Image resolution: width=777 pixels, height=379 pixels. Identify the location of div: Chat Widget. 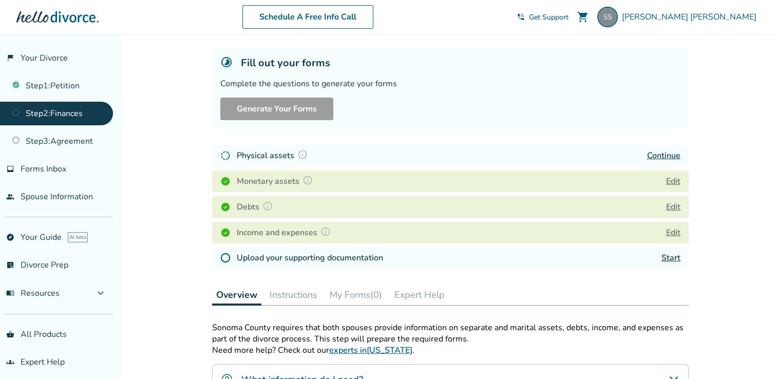
(751, 354).